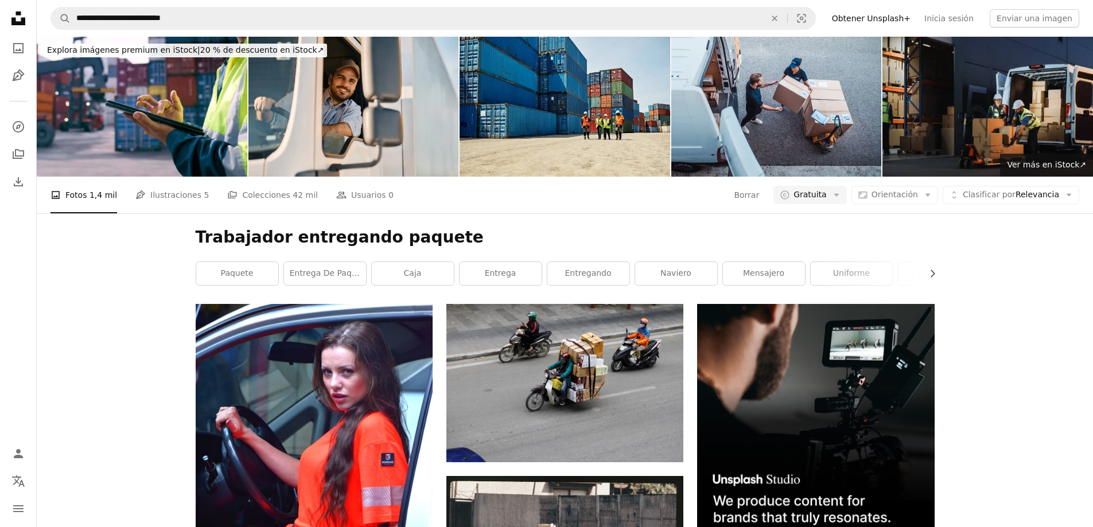 The image size is (1093, 527). Describe the element at coordinates (939, 274) in the screenshot. I see `a: ocupación` at that location.